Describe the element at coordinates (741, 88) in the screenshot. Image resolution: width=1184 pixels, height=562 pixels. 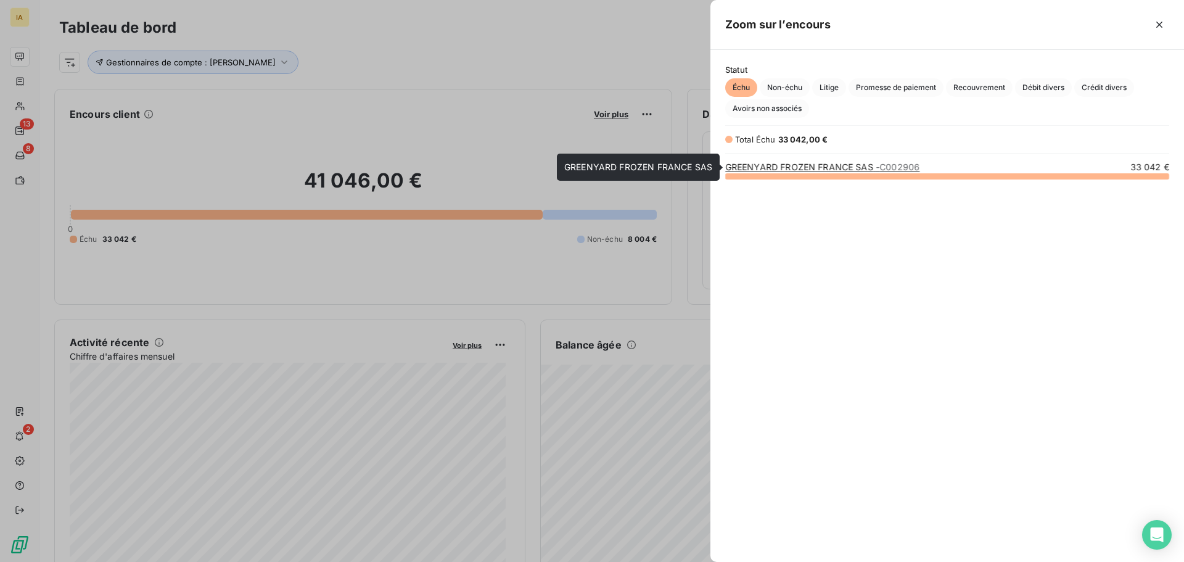
I see `span: Échu` at that location.